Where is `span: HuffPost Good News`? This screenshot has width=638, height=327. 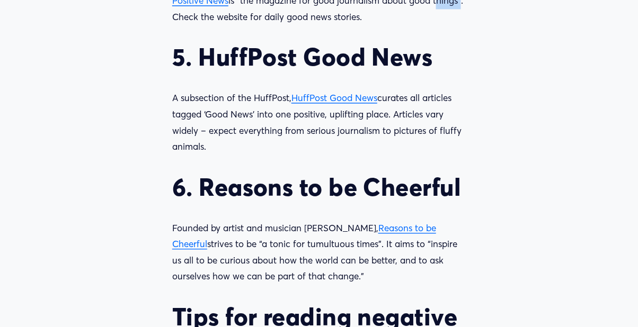 span: HuffPost Good News is located at coordinates (334, 97).